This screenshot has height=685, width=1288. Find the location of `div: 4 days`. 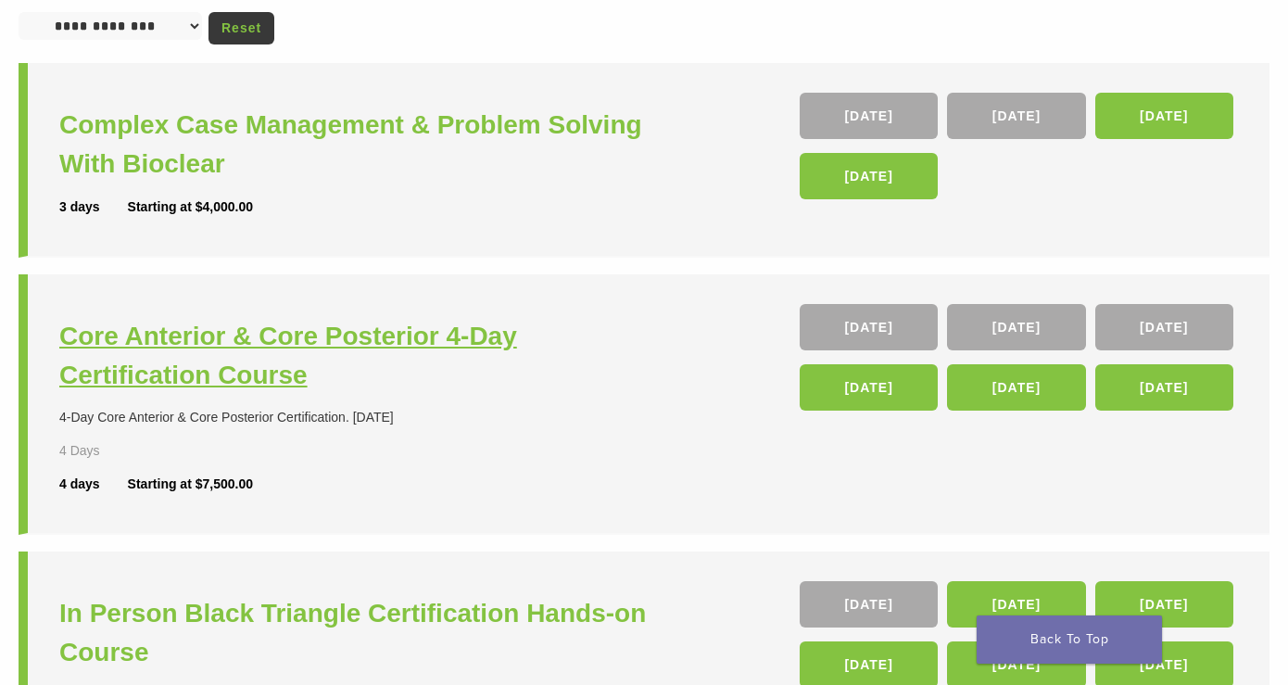

div: 4 days is located at coordinates (94, 484).